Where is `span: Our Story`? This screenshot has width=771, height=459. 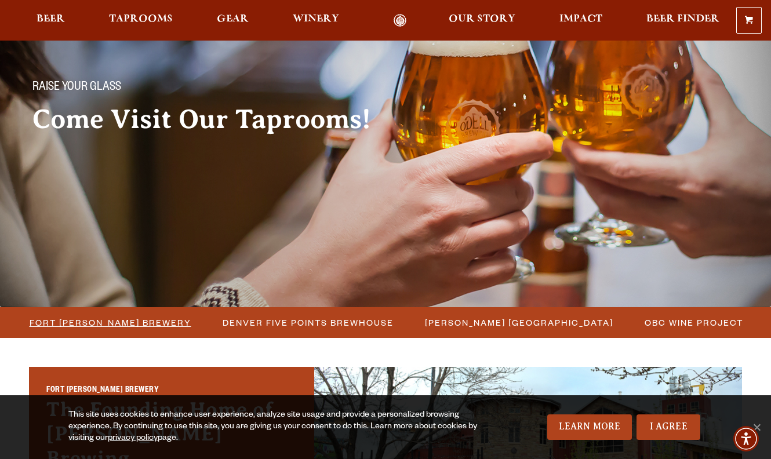
span: Our Story is located at coordinates (482, 19).